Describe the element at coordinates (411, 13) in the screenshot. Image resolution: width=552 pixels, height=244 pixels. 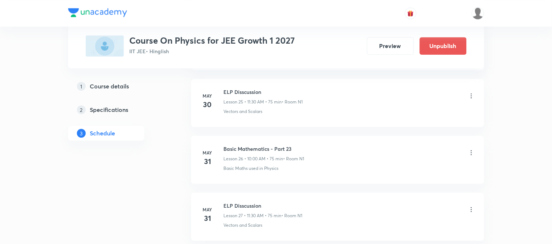
I see `button: avatar` at that location.